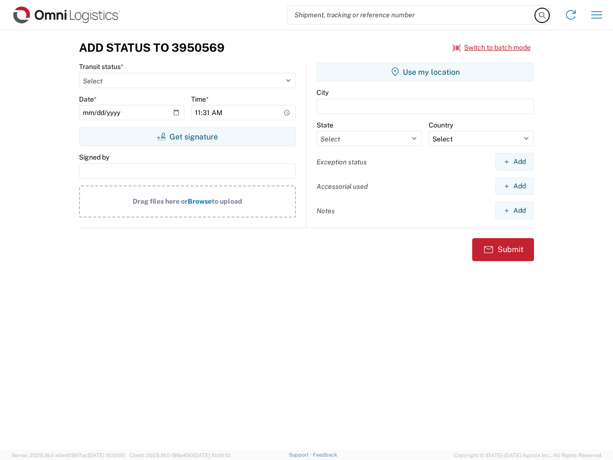  I want to click on input: Shipment, tracking or reference number, so click(411, 15).